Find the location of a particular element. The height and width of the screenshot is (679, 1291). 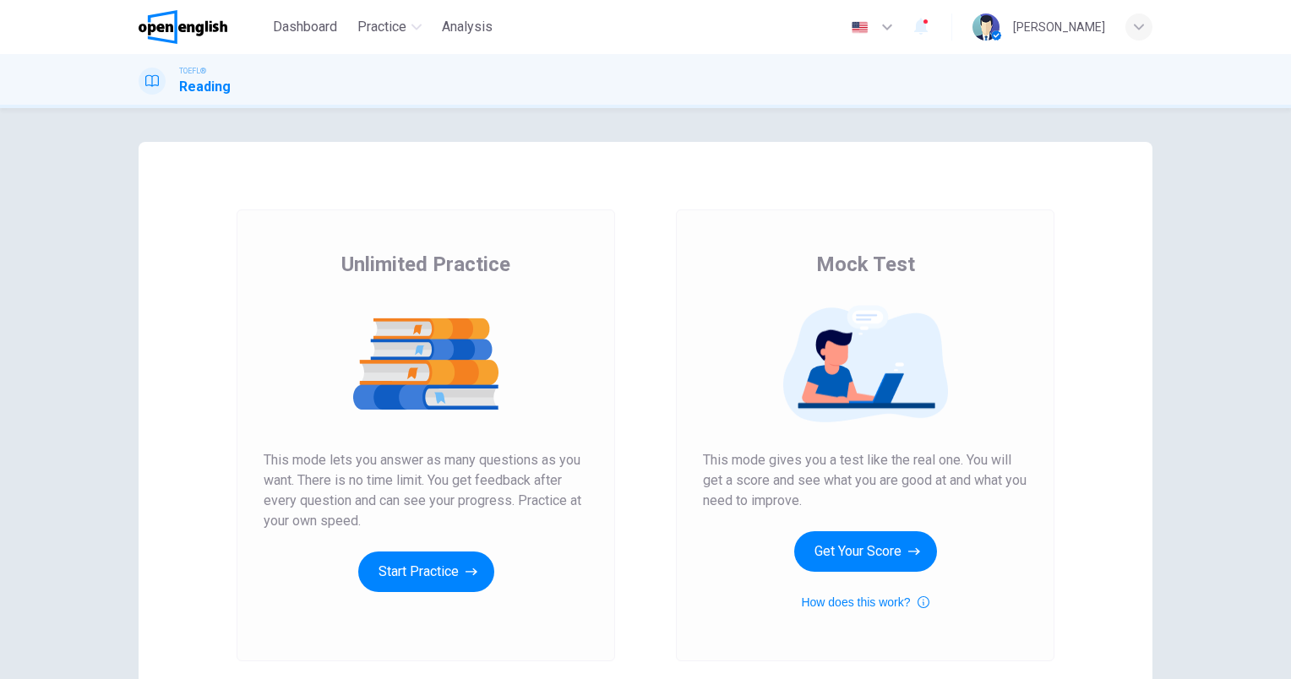

a: Analysis is located at coordinates (467, 27).